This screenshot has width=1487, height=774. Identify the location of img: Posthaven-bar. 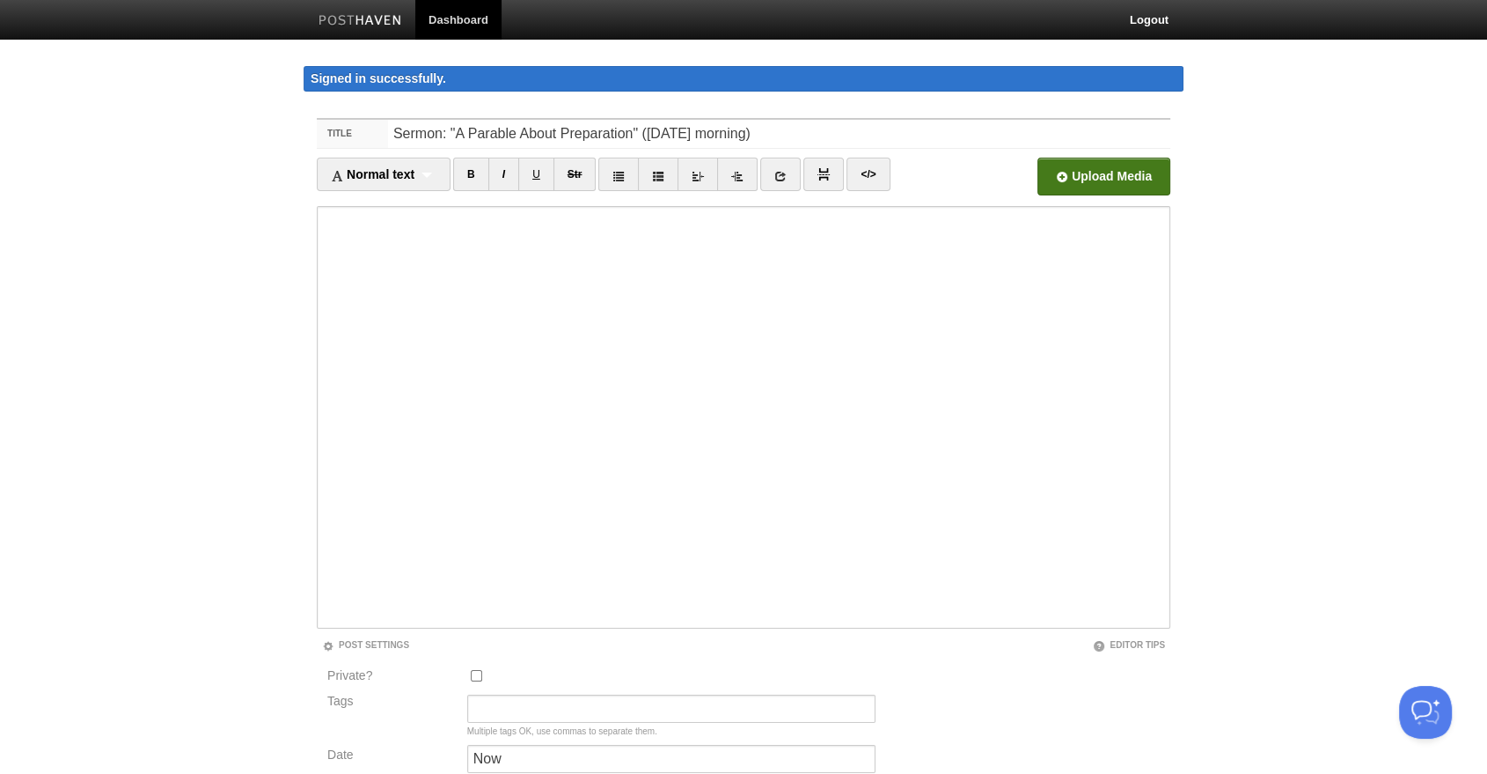
(360, 21).